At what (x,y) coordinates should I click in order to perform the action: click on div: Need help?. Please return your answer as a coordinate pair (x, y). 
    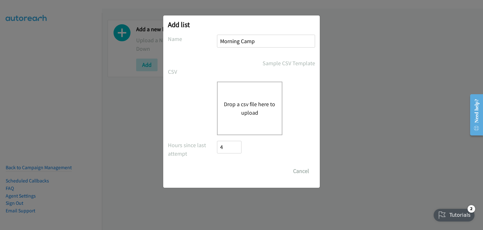
    Looking at the image, I should click on (11, 21).